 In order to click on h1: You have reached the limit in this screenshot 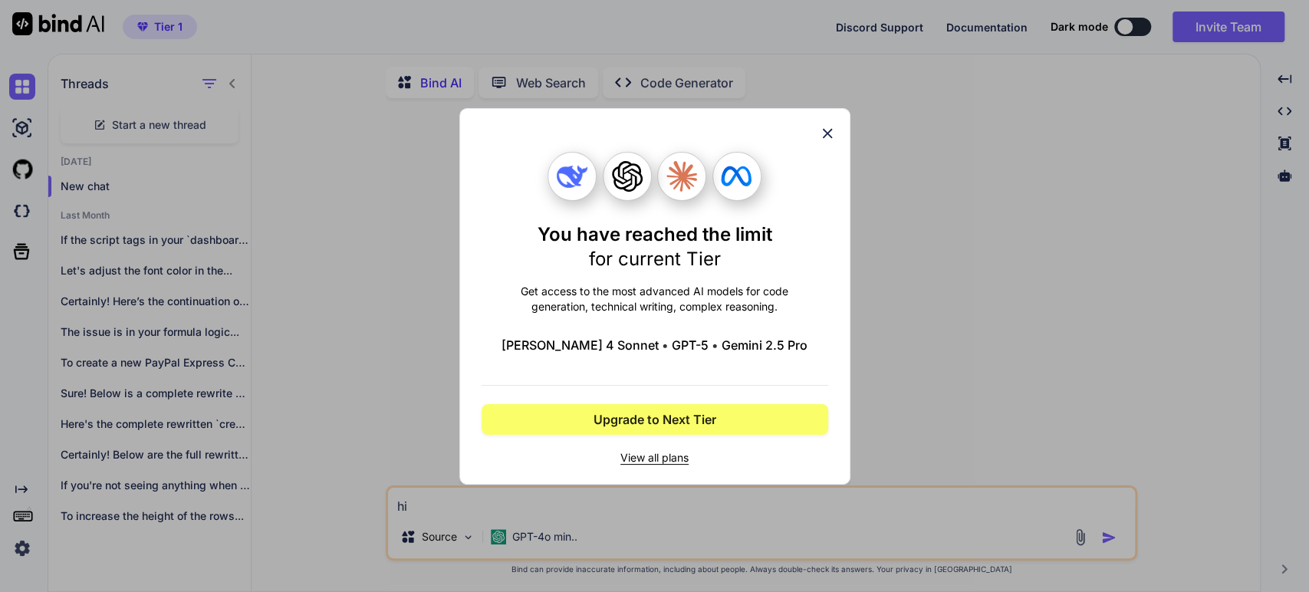, I will do `click(655, 247)`.